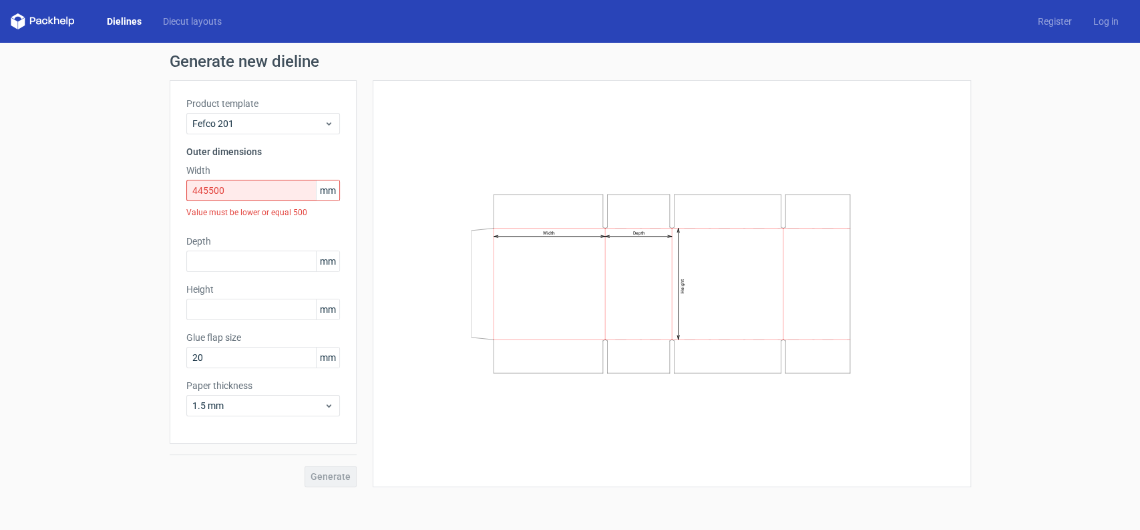  Describe the element at coordinates (548, 233) in the screenshot. I see `text: Width` at that location.